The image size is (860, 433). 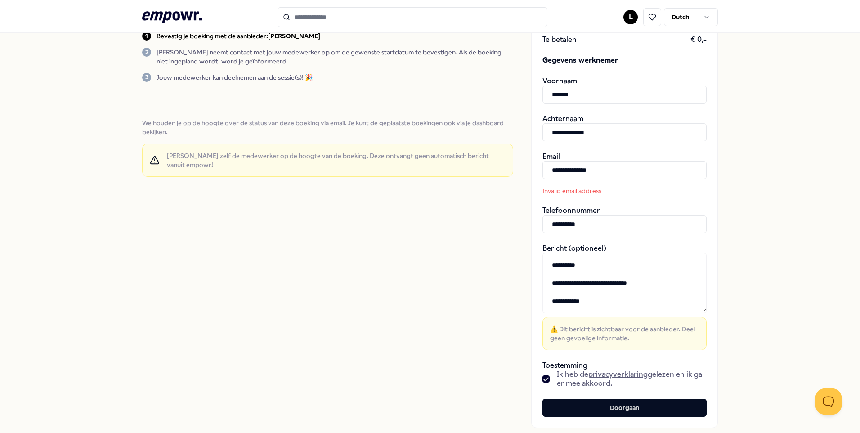 What do you see at coordinates (624, 90) in the screenshot?
I see `div: Voornaam` at bounding box center [624, 90].